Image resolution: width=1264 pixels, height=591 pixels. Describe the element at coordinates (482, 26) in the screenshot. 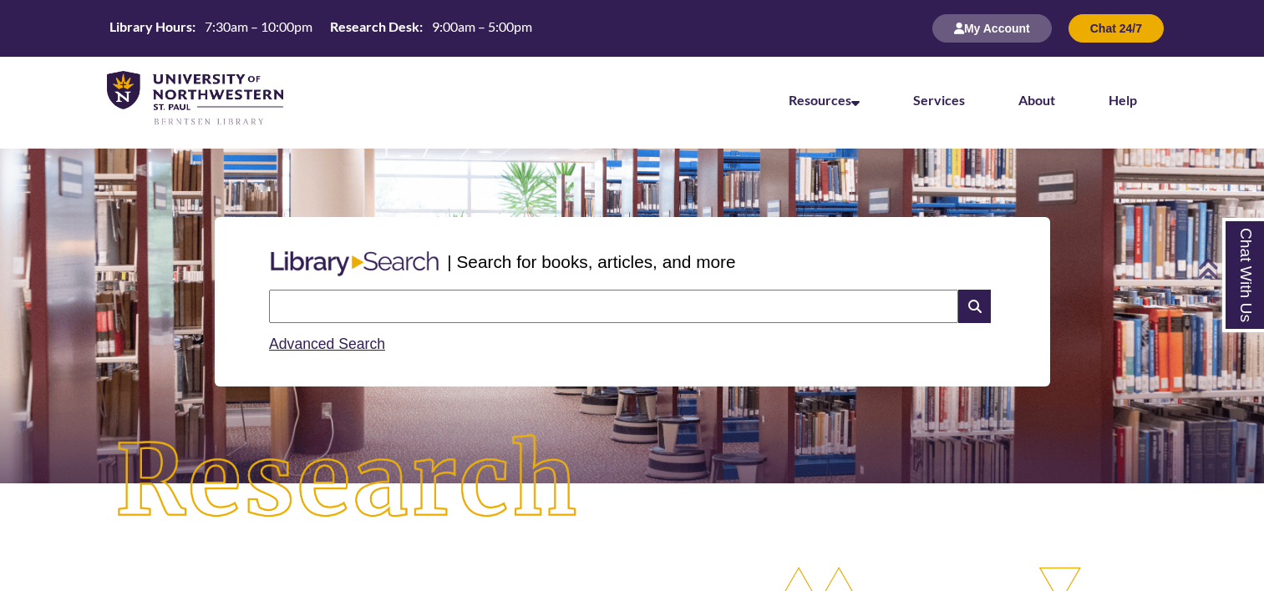

I see `span: 9:00am – 5:00pm` at that location.